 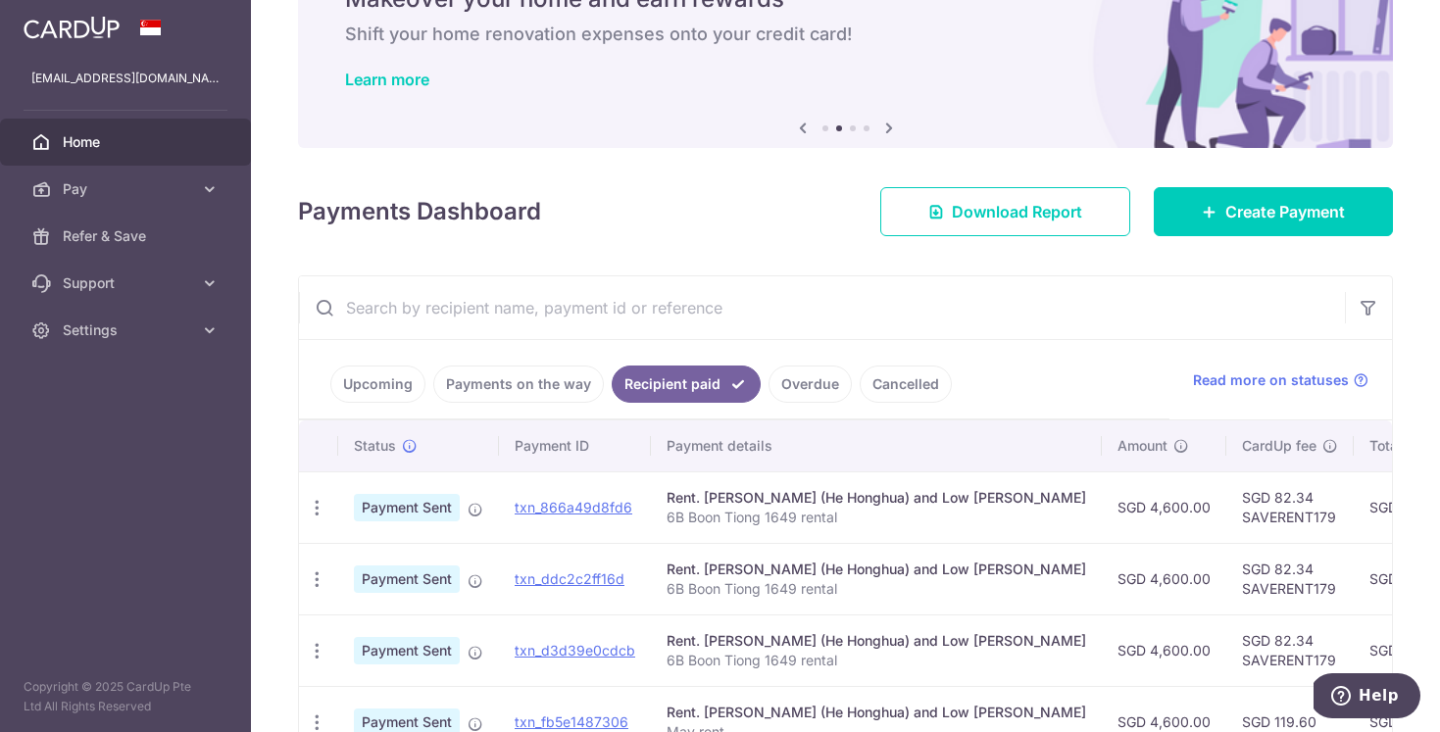 I want to click on a: Upcoming, so click(x=378, y=384).